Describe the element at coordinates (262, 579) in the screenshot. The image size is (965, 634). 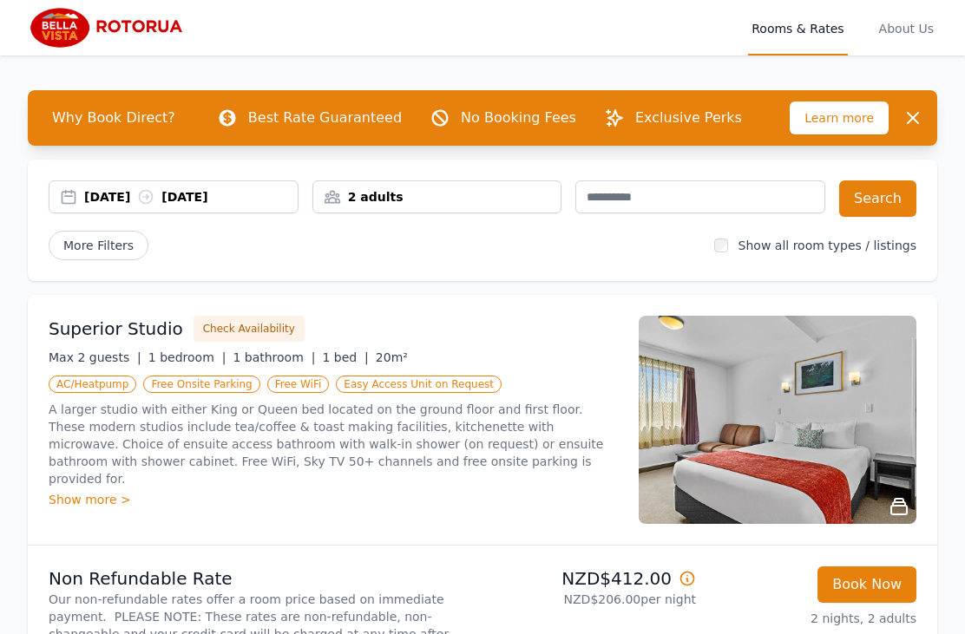
I see `p: Non Refundable Rate` at that location.